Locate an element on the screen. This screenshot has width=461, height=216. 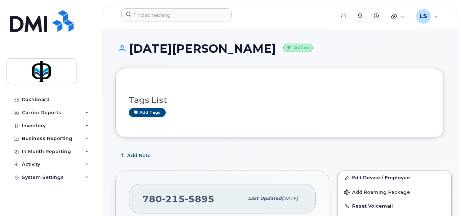
small: Active is located at coordinates (298, 48).